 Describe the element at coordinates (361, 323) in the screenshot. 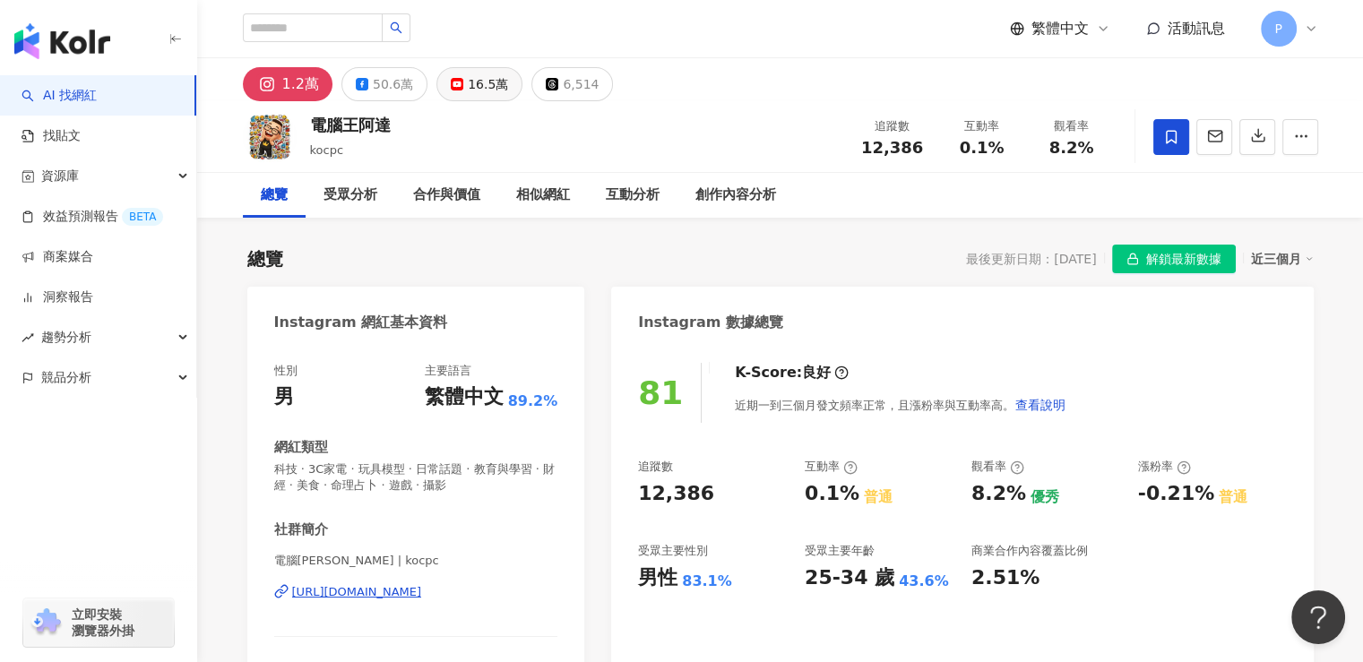

I see `div: Instagram 網紅基本資料` at that location.